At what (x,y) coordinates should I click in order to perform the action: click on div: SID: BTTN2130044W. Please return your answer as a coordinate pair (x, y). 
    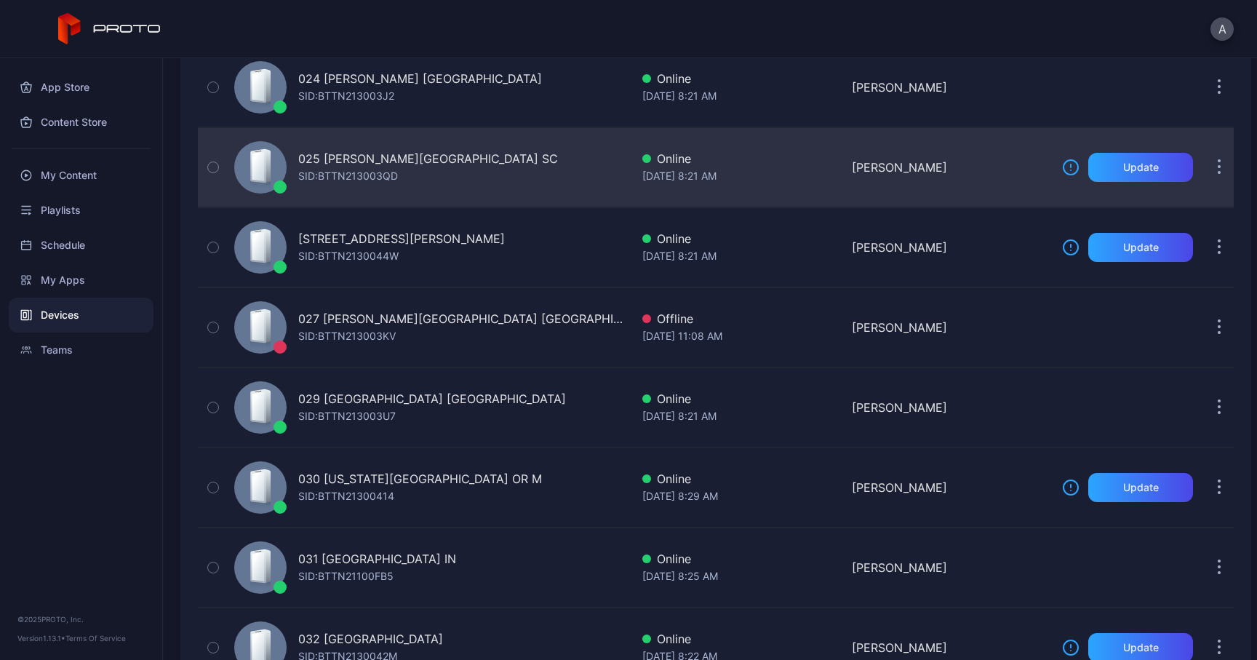
    Looking at the image, I should click on (348, 256).